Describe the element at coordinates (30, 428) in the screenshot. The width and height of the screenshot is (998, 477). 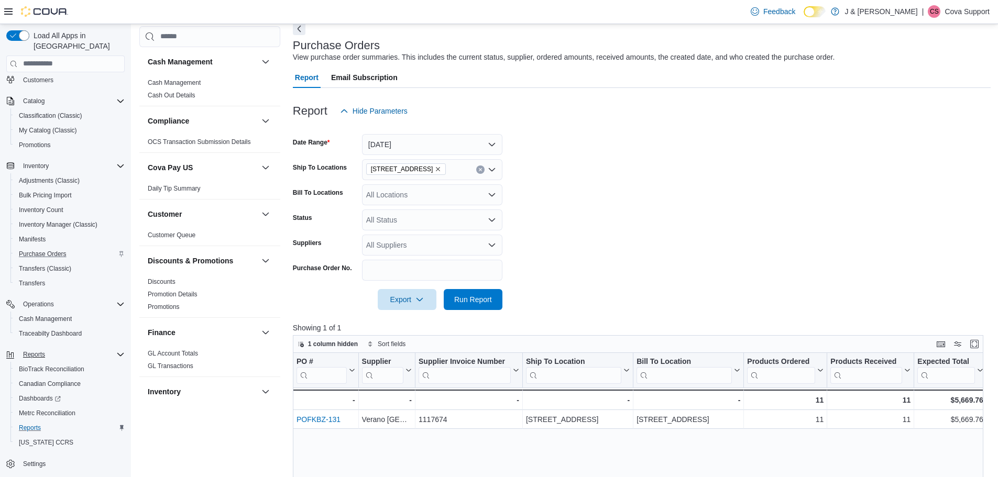
I see `a: Reports` at that location.